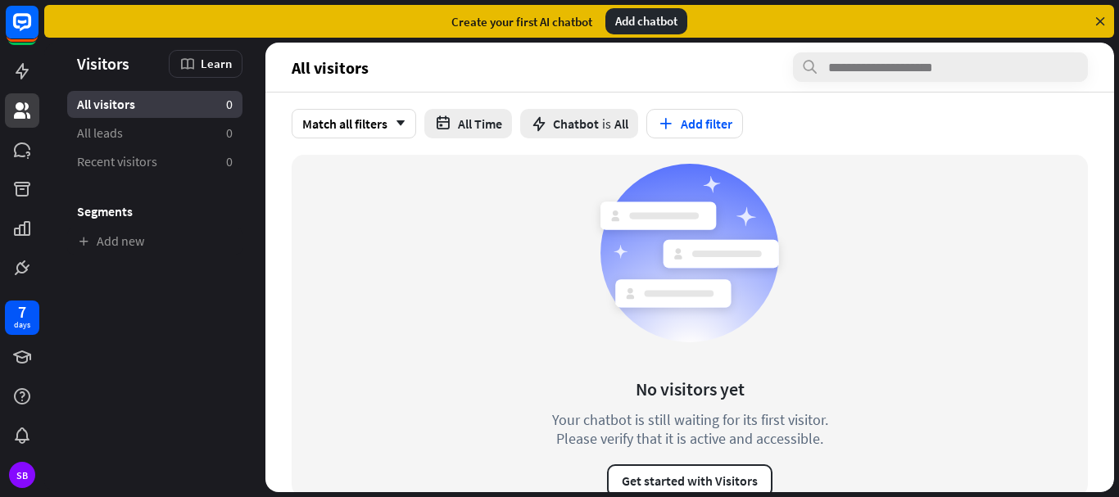 Image resolution: width=1119 pixels, height=497 pixels. Describe the element at coordinates (646, 21) in the screenshot. I see `div: Add chatbot` at that location.